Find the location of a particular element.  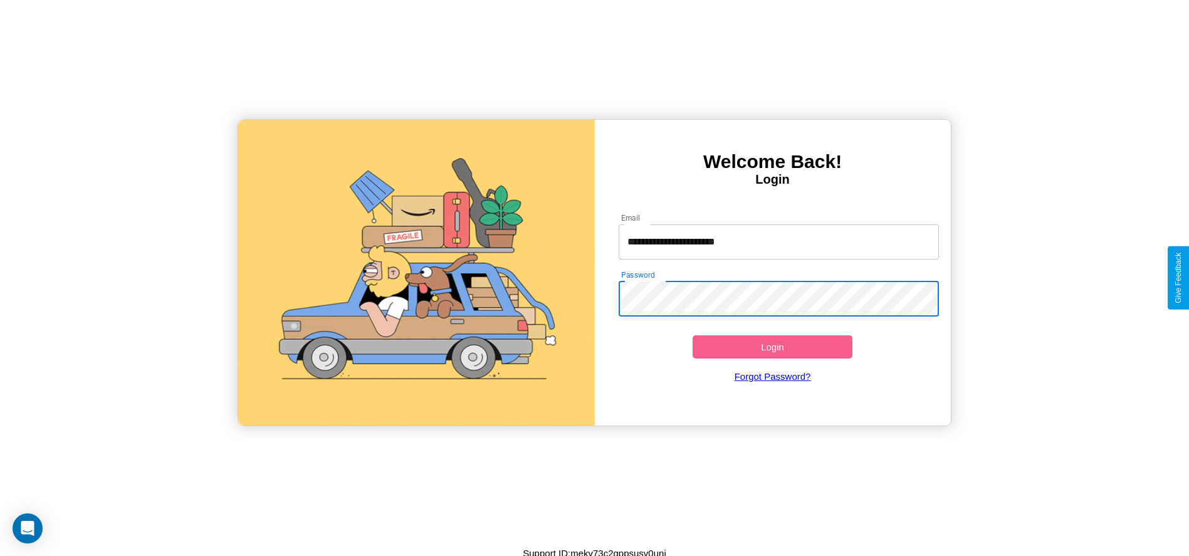

h3: Welcome Back! is located at coordinates (773, 162).